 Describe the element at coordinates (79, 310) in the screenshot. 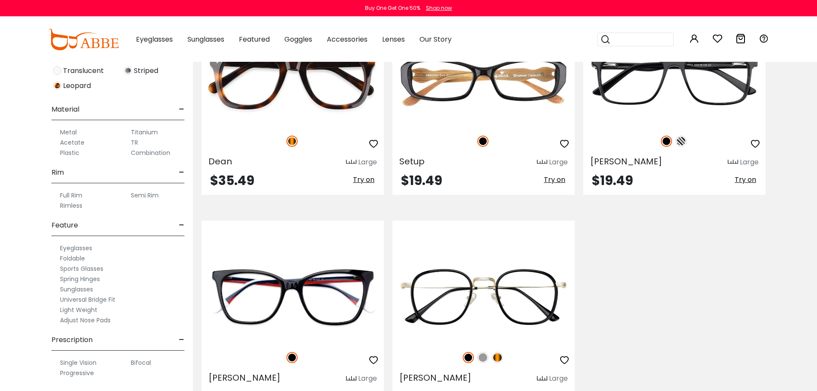

I see `label: Light Weight` at that location.